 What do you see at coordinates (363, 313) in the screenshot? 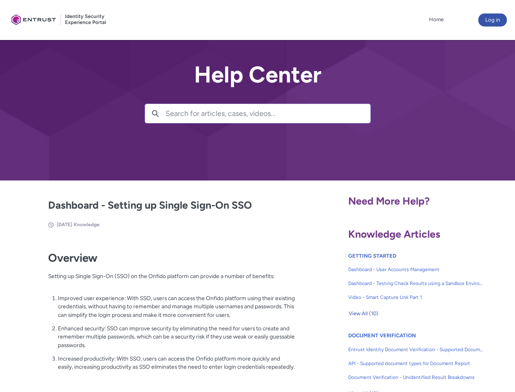
I see `button: View All (10)` at bounding box center [363, 313].